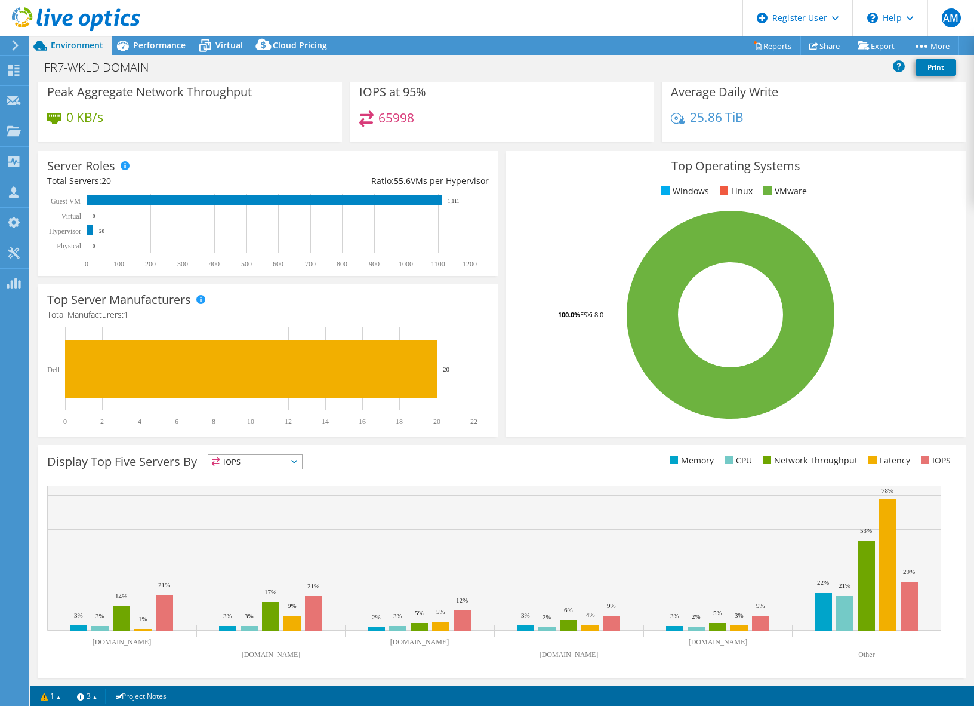 The width and height of the screenshot is (974, 706). Describe the element at coordinates (81, 166) in the screenshot. I see `h3: Server Roles` at that location.